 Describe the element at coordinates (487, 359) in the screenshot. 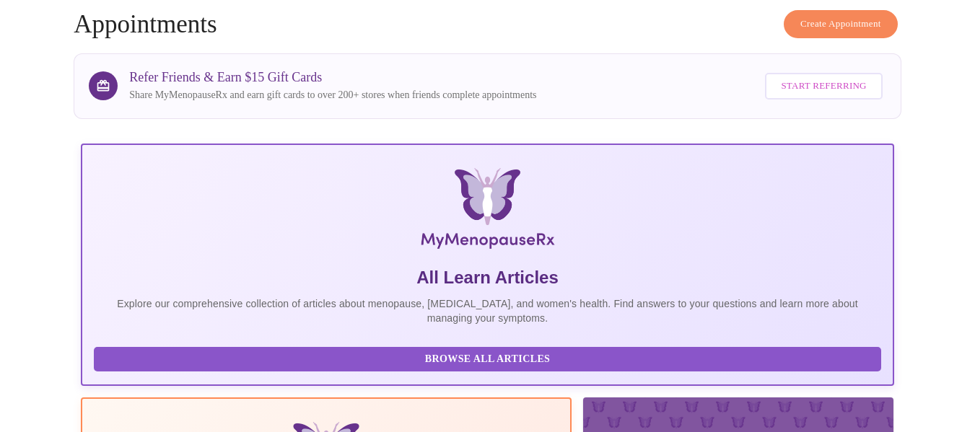

I see `button: Browse All Articles` at that location.